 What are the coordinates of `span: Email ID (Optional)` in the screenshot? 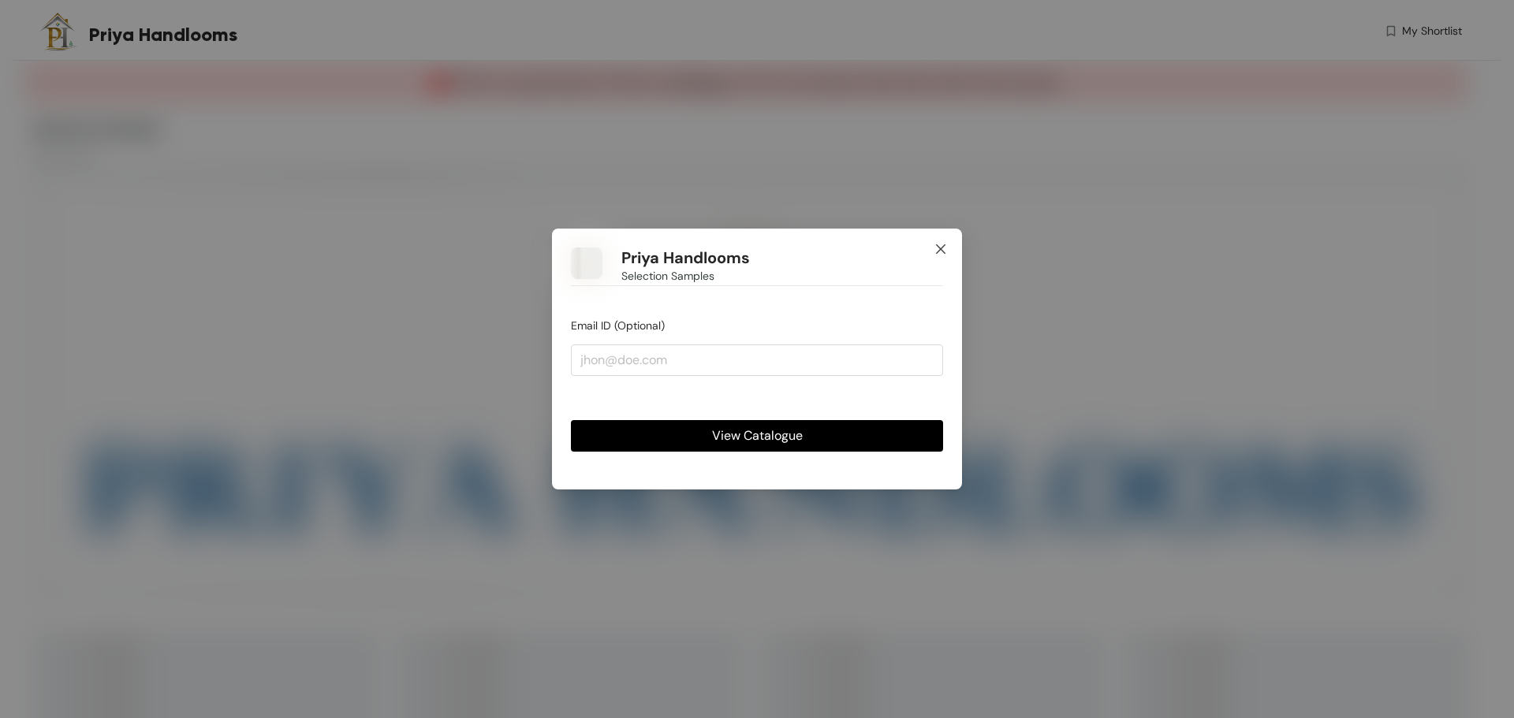 It's located at (617, 326).